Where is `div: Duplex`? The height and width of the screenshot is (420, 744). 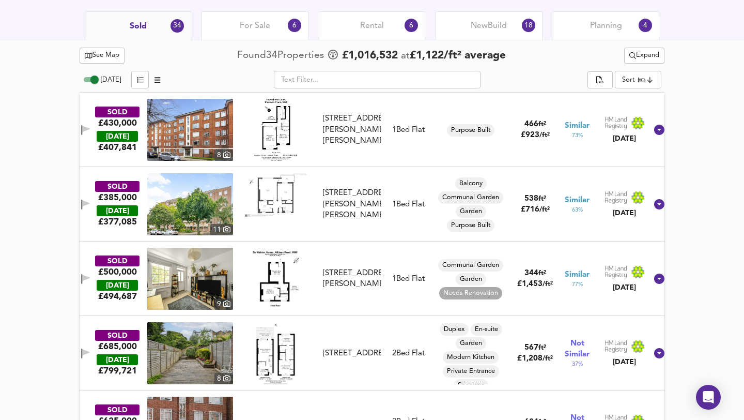 div: Duplex is located at coordinates (454, 329).